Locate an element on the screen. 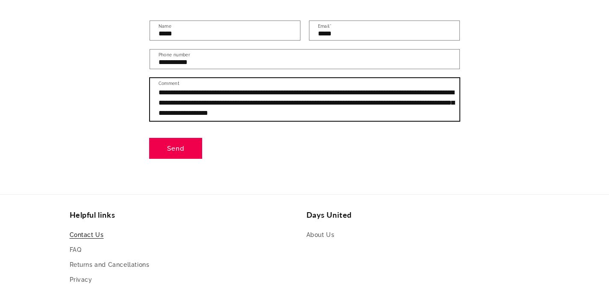  button: Send is located at coordinates (176, 148).